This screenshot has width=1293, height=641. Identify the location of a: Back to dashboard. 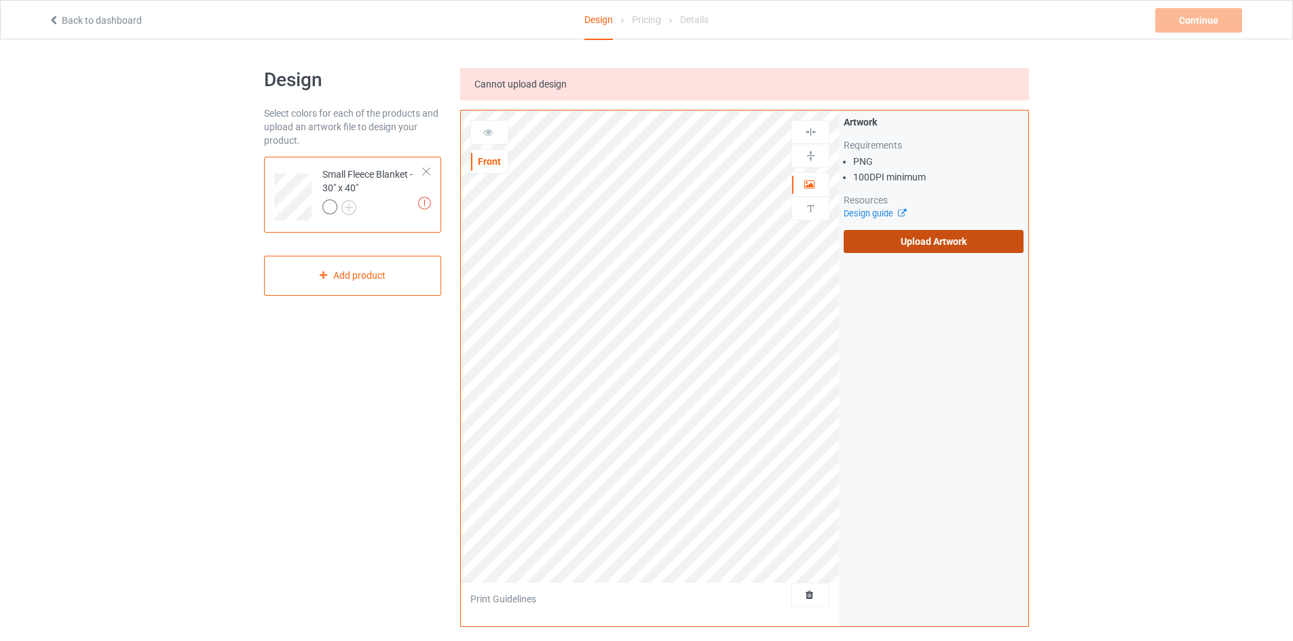
(95, 20).